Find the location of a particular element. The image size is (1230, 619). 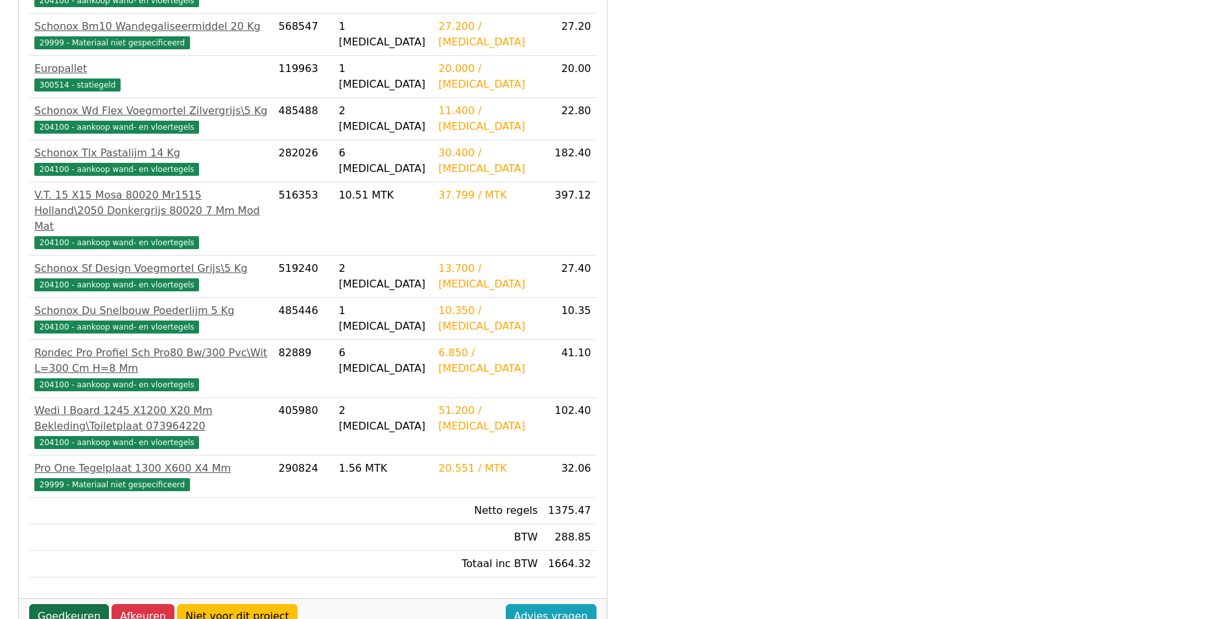

a: Rondec Pro Profiel Sch Pro80 Bw/300 Pvc\Wit L=300 Cm H=8 Mm204100 - aankoop wand- en vloertegels is located at coordinates (151, 368).